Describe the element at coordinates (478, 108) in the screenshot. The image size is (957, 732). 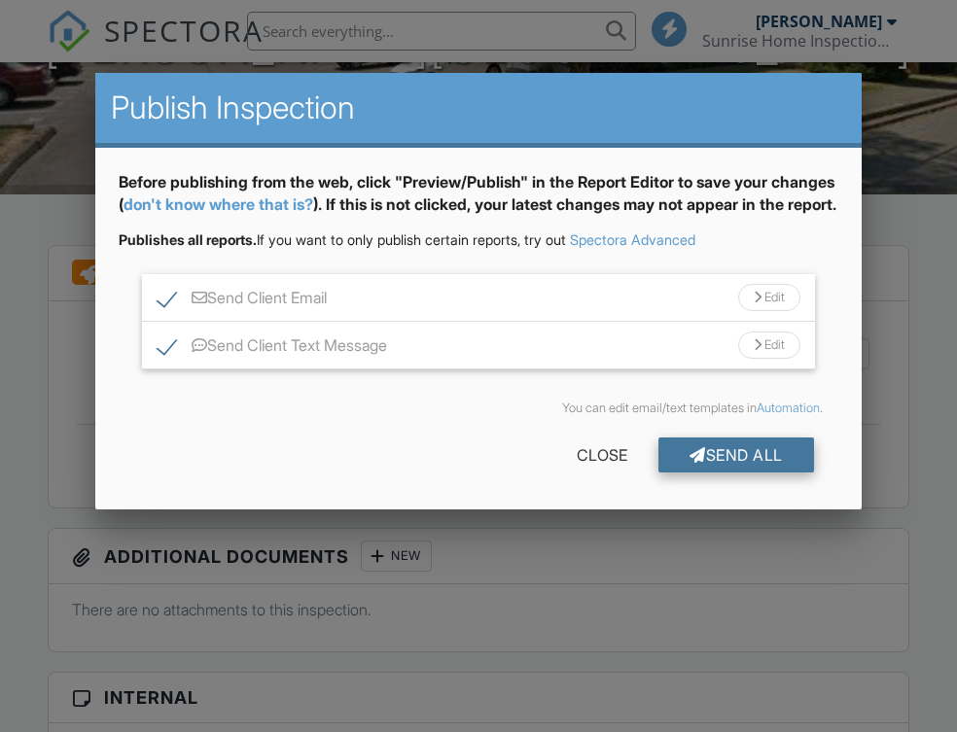
I see `h2: Publish Inspection` at that location.